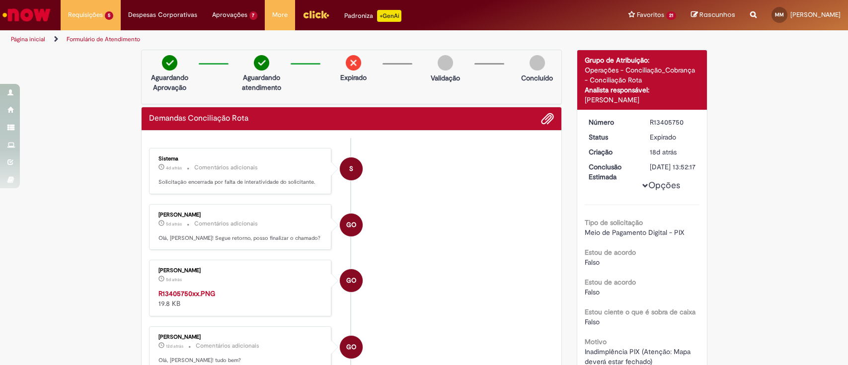  What do you see at coordinates (663, 152) in the screenshot?
I see `time: 12/08/2025 17:52:11` at bounding box center [663, 152].